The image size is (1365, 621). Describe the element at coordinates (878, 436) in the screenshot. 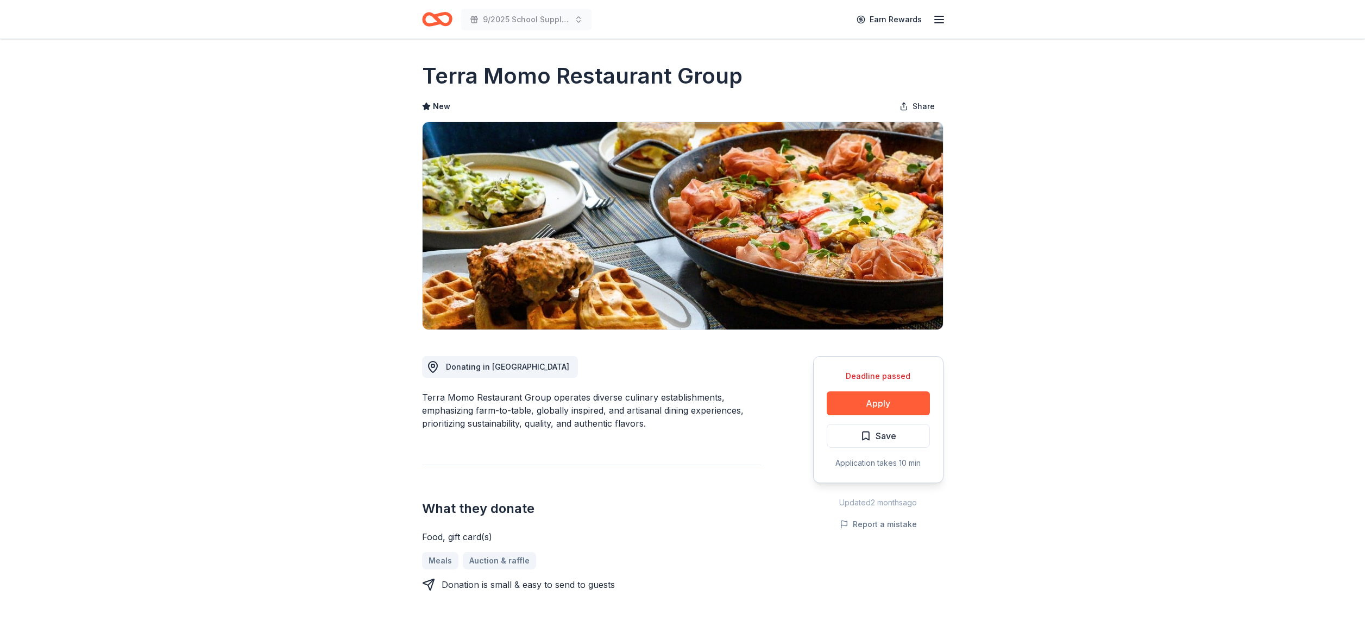

I see `button: Save` at that location.